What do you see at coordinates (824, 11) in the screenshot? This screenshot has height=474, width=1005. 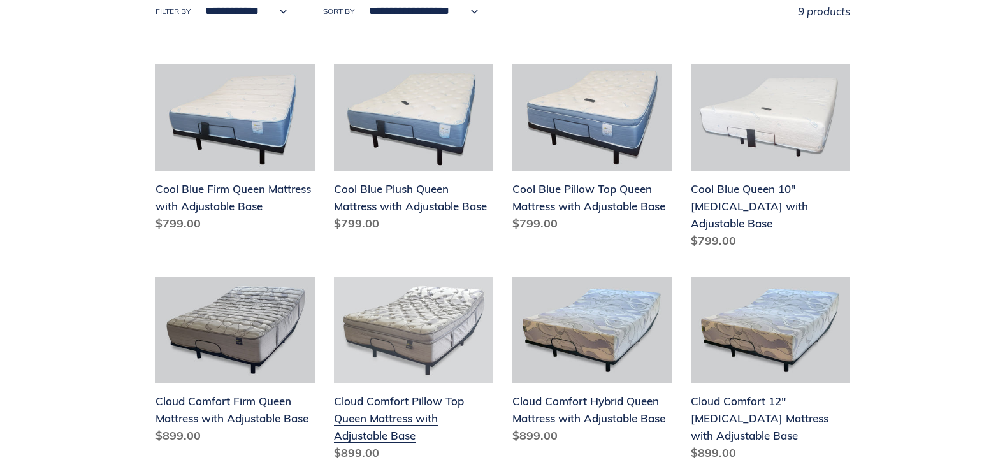 I see `span: 9 products` at bounding box center [824, 11].